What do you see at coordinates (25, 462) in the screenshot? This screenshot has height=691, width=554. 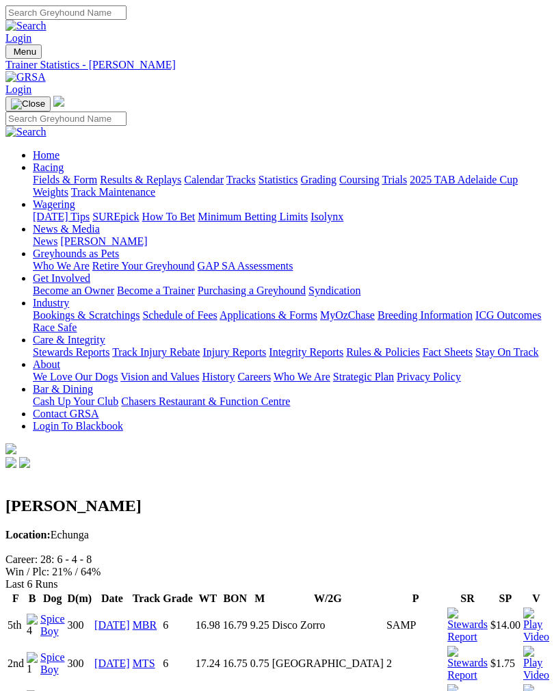 I see `img: twitter.svg` at bounding box center [25, 462].